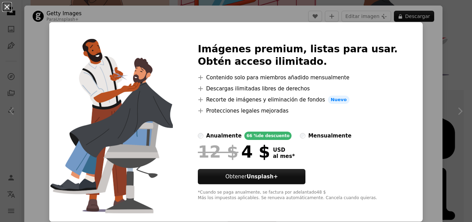 Image resolution: width=472 pixels, height=222 pixels. What do you see at coordinates (298, 56) in the screenshot?
I see `h2: Imágenes premium, listas para usar. Obtén acceso ilimitado.` at bounding box center [298, 56].